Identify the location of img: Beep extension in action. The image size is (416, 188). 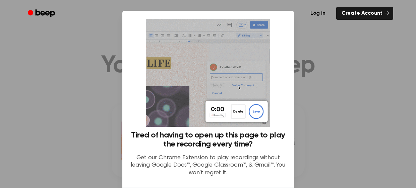
(208, 73).